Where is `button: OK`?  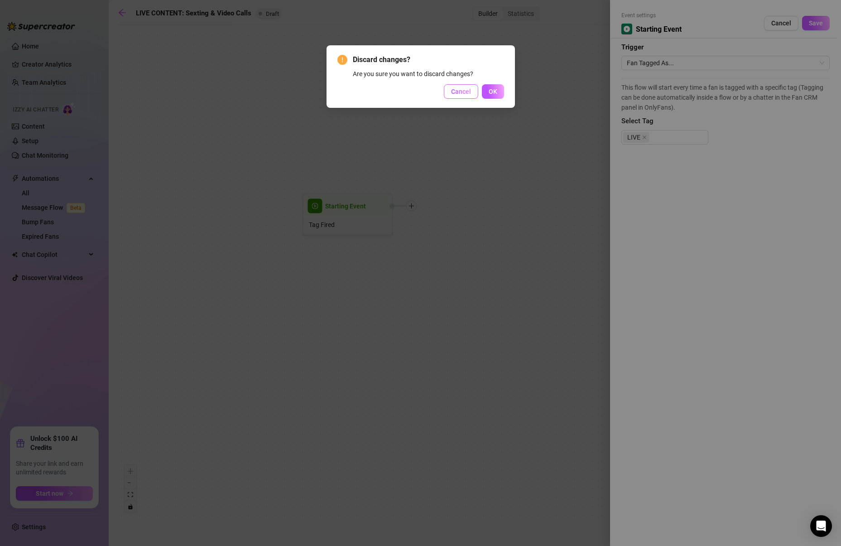
button: OK is located at coordinates (493, 92).